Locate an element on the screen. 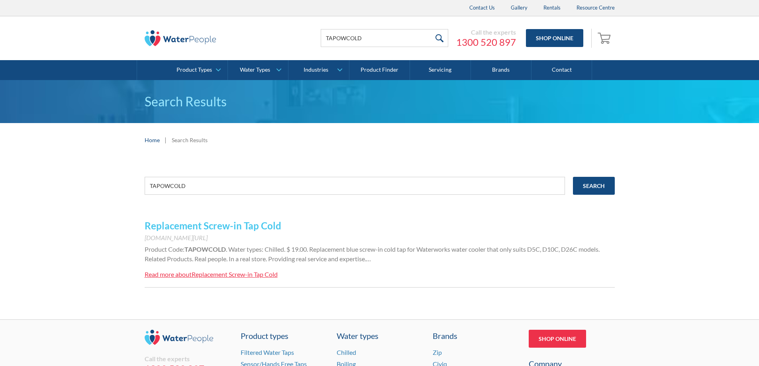  a: Servicing is located at coordinates (440, 70).